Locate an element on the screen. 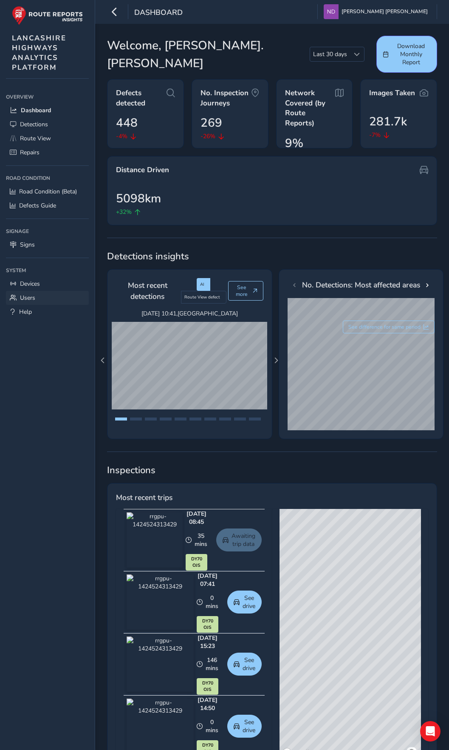 The image size is (449, 750). span: -4% is located at coordinates (122, 136).